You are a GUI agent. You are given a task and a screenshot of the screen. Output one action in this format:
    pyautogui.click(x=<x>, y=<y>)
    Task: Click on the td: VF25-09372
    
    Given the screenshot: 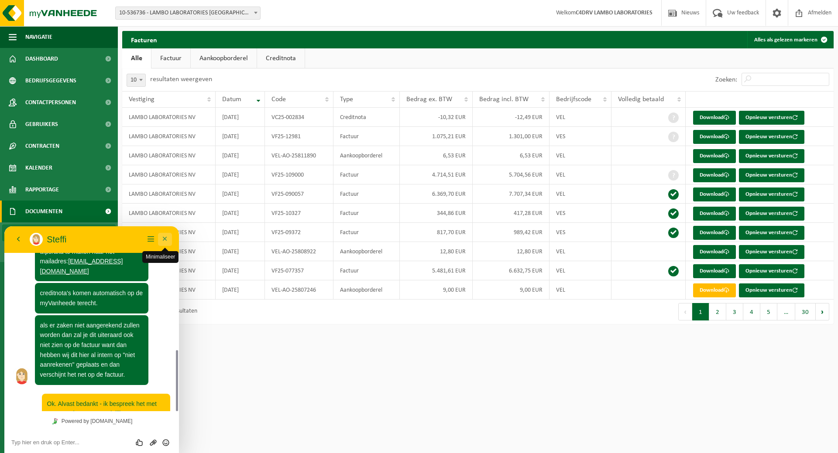 What is the action you would take?
    pyautogui.click(x=299, y=233)
    